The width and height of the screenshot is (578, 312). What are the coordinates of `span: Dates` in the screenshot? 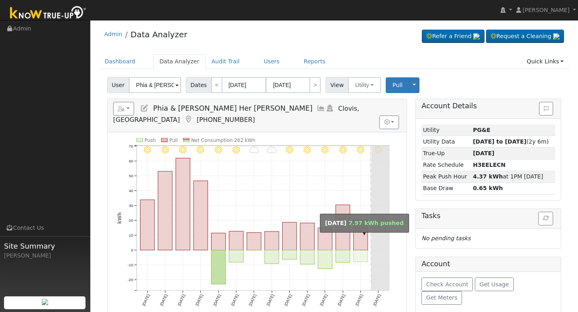 It's located at (199, 85).